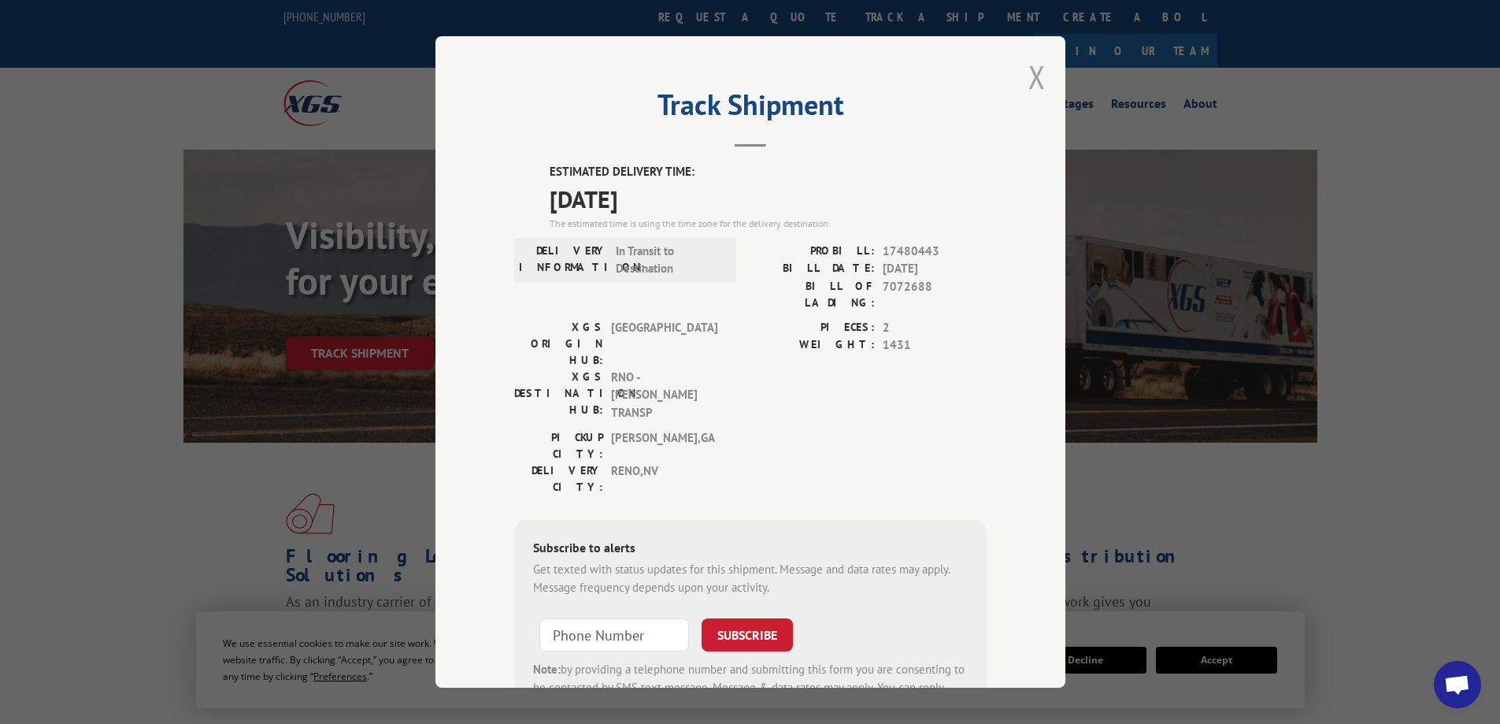 The image size is (1500, 724). Describe the element at coordinates (751, 578) in the screenshot. I see `div: Get texted with status updates for this shipment. Message and data rates may apply. Message frequ...` at that location.